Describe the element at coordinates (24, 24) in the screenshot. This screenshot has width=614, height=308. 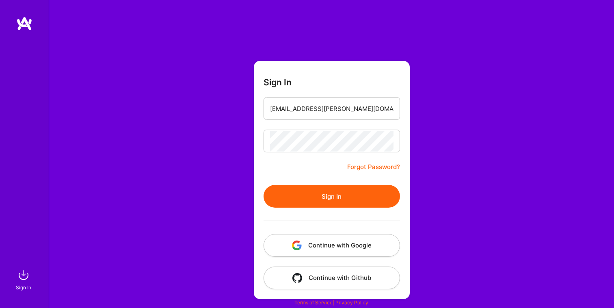
I see `img: logo` at that location.